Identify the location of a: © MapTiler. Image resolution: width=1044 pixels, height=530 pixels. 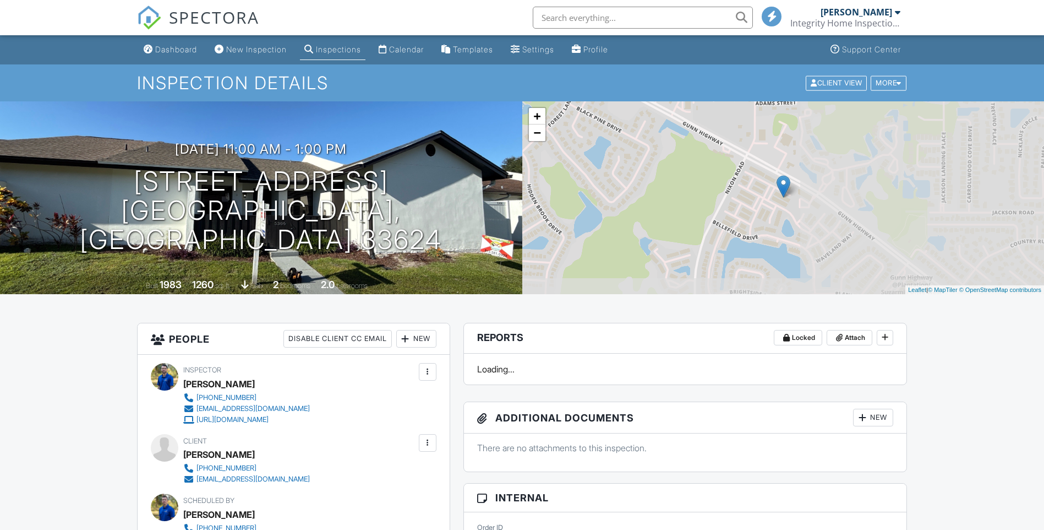
(943, 290).